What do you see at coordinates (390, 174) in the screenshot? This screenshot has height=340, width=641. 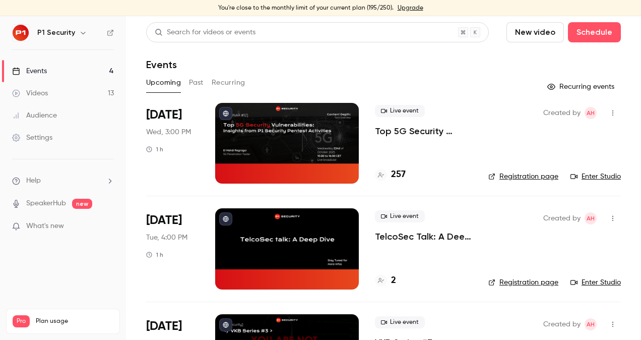 I see `a: 257` at bounding box center [390, 174].